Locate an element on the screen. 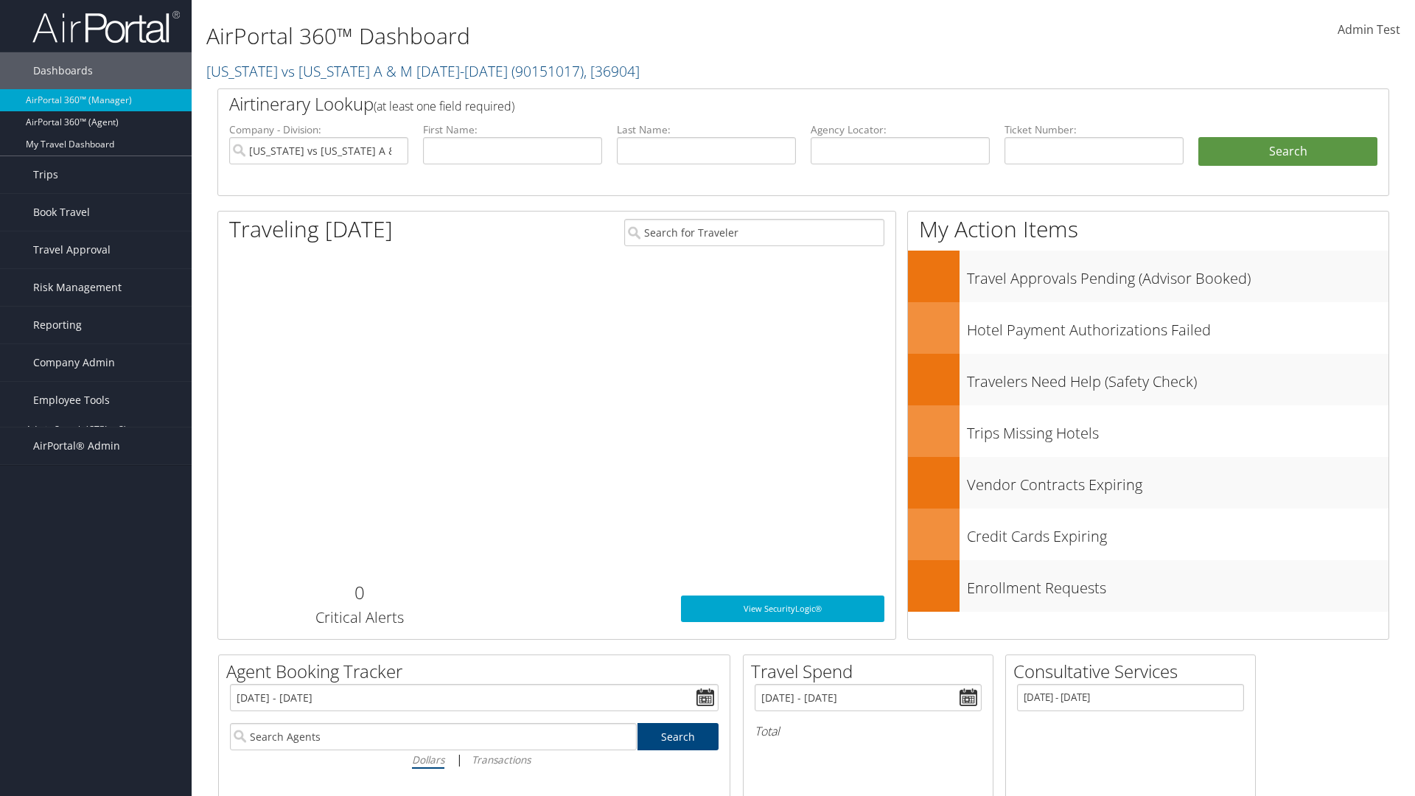 The height and width of the screenshot is (796, 1415). label: First Name: is located at coordinates (512, 130).